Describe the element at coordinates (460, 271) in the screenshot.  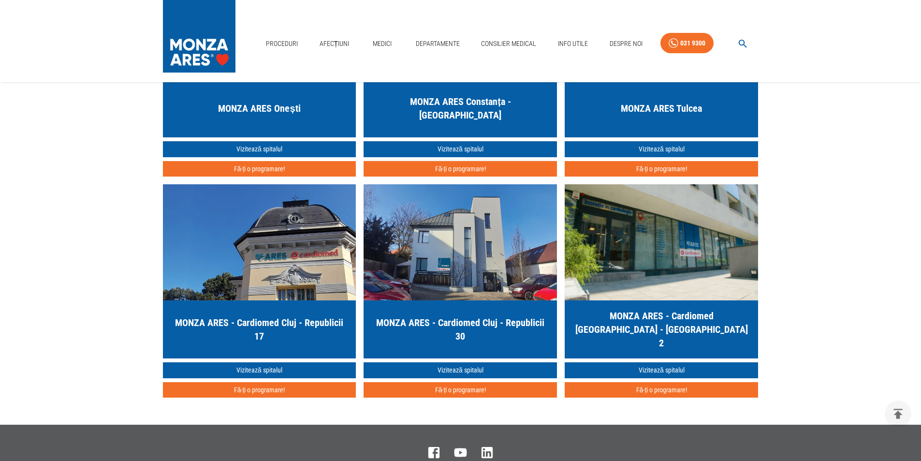
I see `button: MONZA ARES - Cardiomed Cluj - Republicii 30` at that location.